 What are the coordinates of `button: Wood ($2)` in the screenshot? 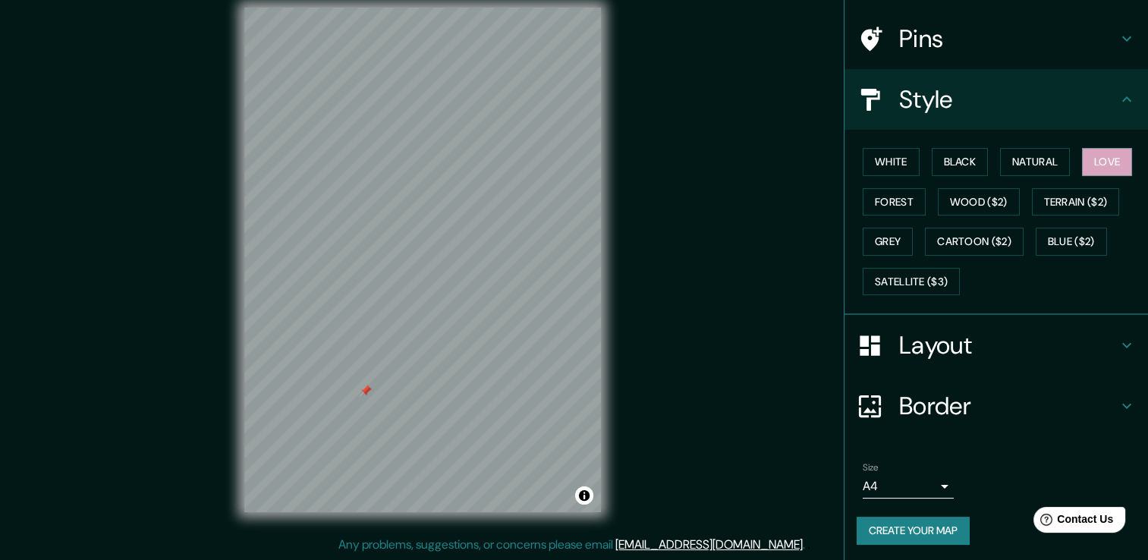 It's located at (979, 202).